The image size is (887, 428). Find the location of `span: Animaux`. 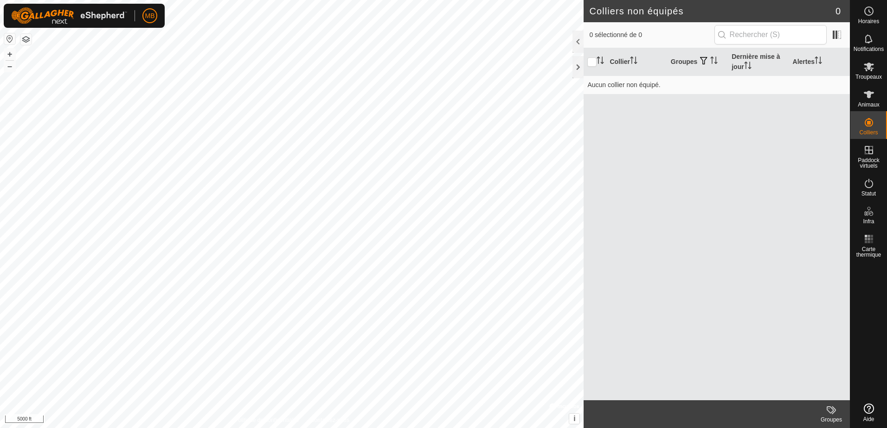

span: Animaux is located at coordinates (868, 105).